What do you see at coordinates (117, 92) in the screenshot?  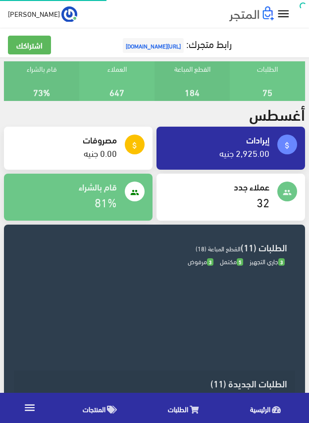 I see `a: 647` at bounding box center [117, 92].